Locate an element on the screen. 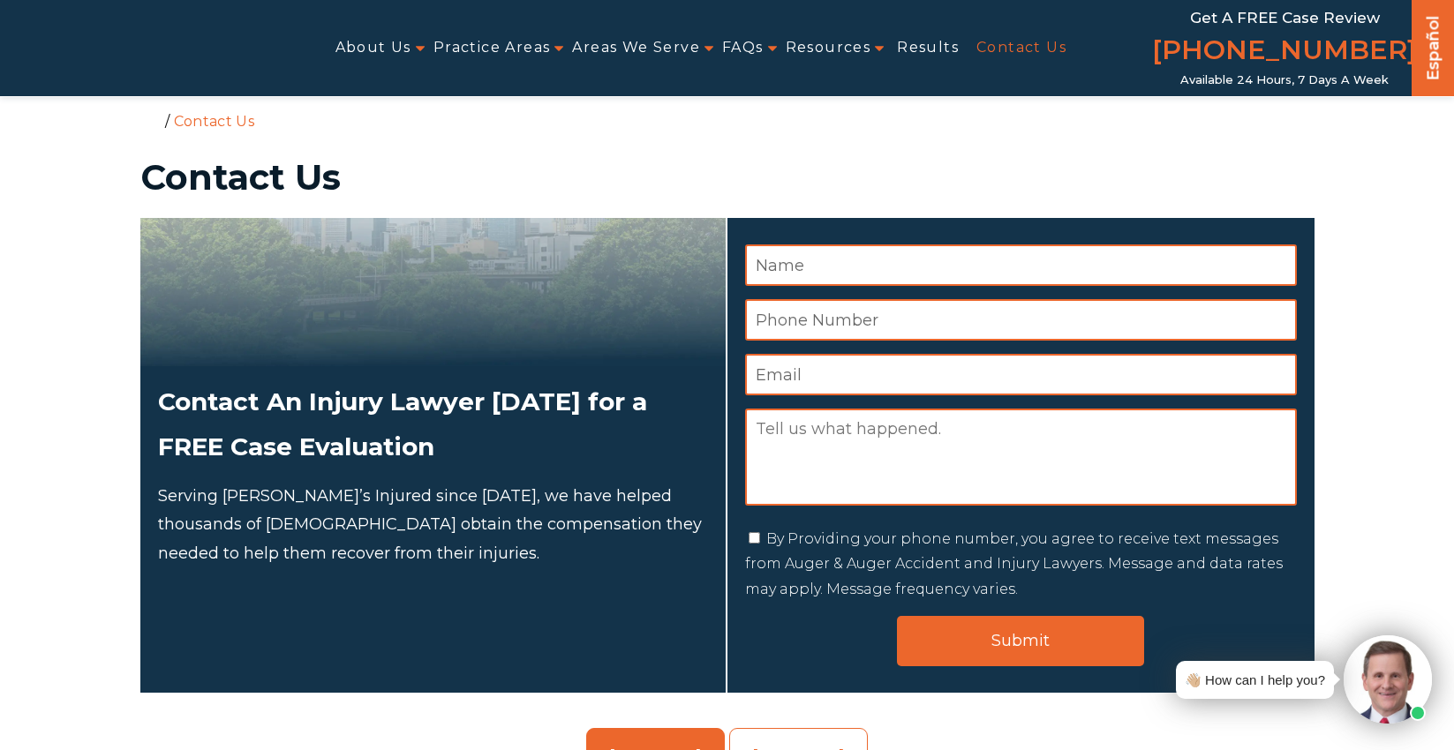 This screenshot has height=750, width=1454. div: 👋🏼 How can I help you? is located at coordinates (1255, 680).